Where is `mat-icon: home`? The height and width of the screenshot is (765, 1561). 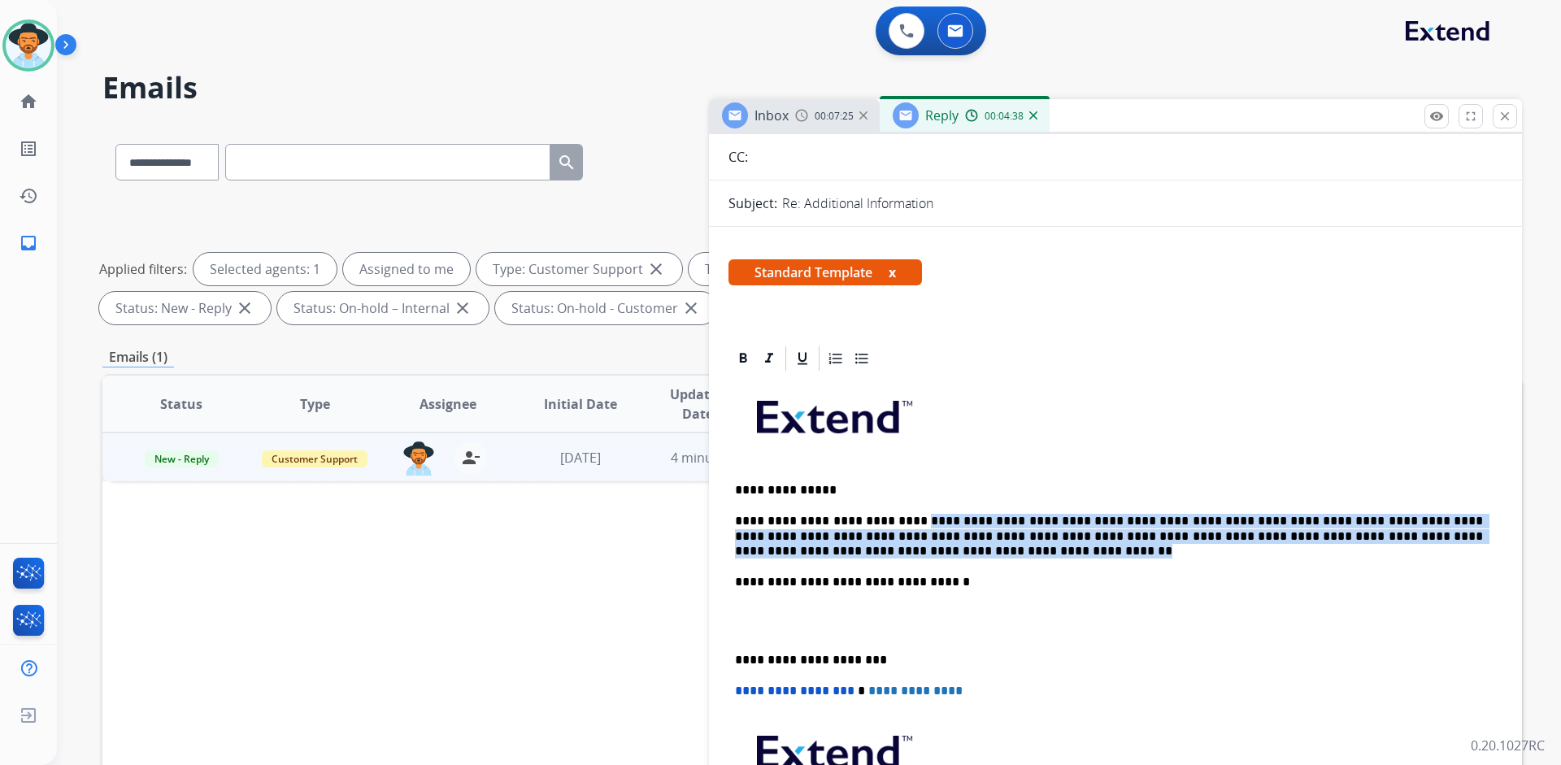
mat-icon: home is located at coordinates (28, 102).